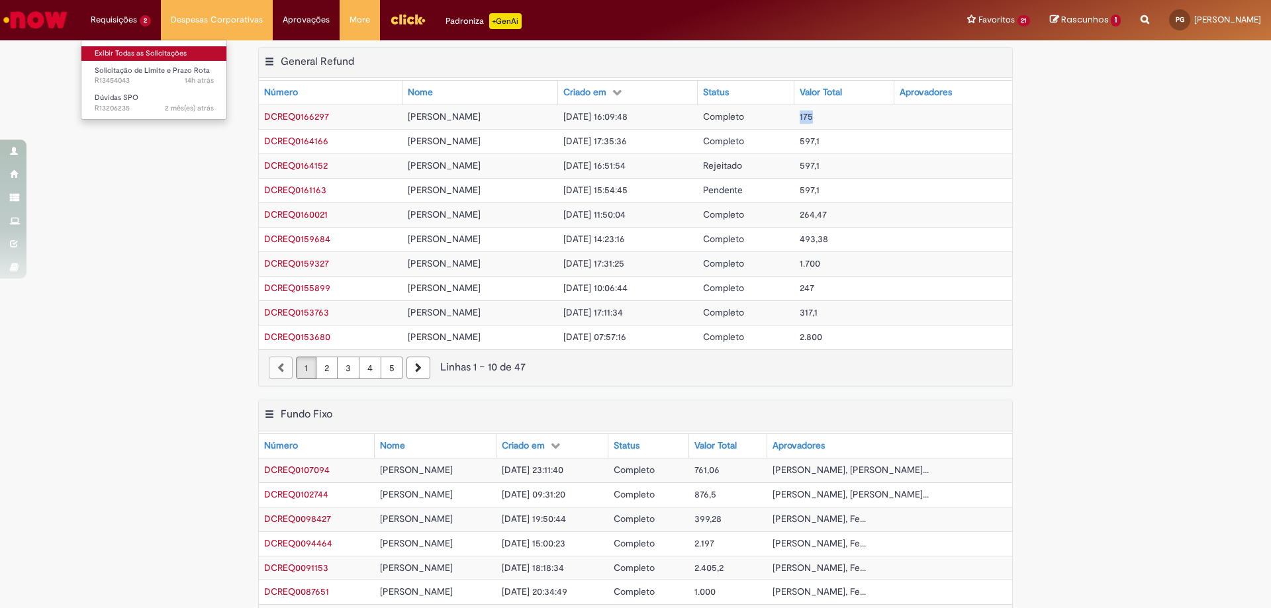 Image resolution: width=1271 pixels, height=608 pixels. Describe the element at coordinates (281, 93) in the screenshot. I see `div: Número` at that location.